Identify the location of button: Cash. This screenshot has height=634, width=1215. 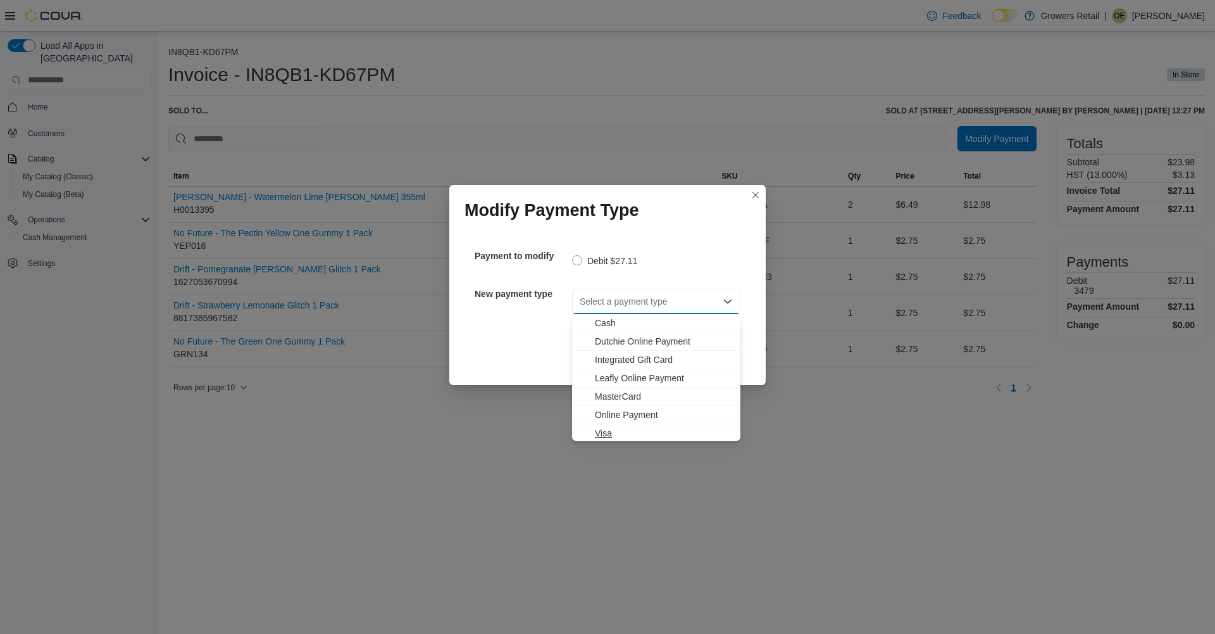
(656, 323).